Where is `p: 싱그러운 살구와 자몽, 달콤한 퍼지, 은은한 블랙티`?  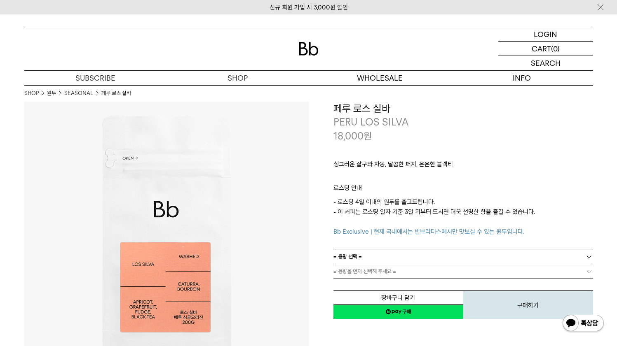
p: 싱그러운 살구와 자몽, 달콤한 퍼지, 은은한 블랙티 is located at coordinates (463, 166).